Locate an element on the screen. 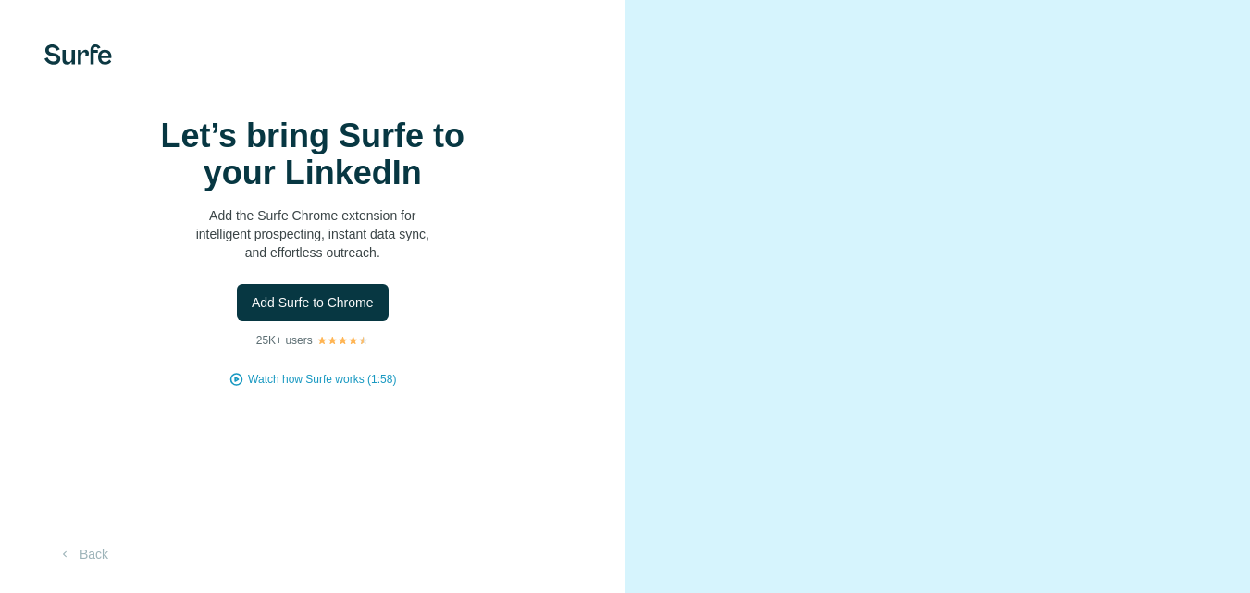 Image resolution: width=1250 pixels, height=593 pixels. button: Add Surfe to Chrome is located at coordinates (313, 303).